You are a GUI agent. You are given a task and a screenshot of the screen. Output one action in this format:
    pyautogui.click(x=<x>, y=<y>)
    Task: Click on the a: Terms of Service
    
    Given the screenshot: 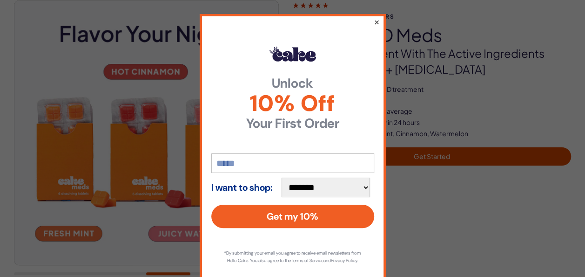 What is the action you would take?
    pyautogui.click(x=307, y=260)
    